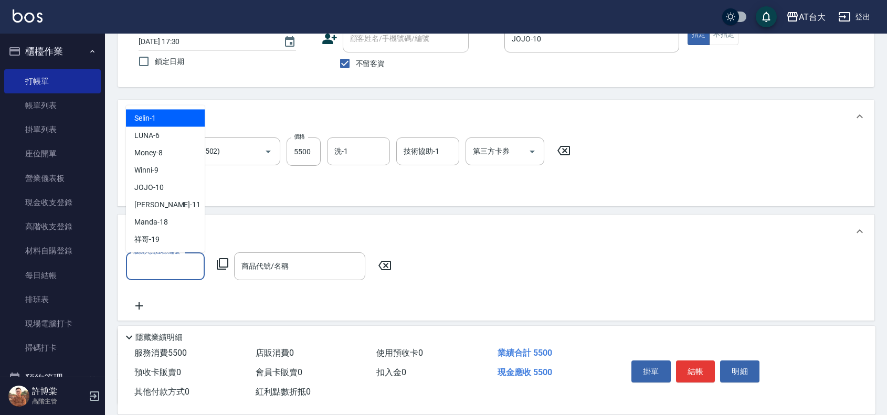 The width and height of the screenshot is (887, 415). What do you see at coordinates (147, 239) in the screenshot?
I see `span: 祥哥 -19` at bounding box center [147, 239].